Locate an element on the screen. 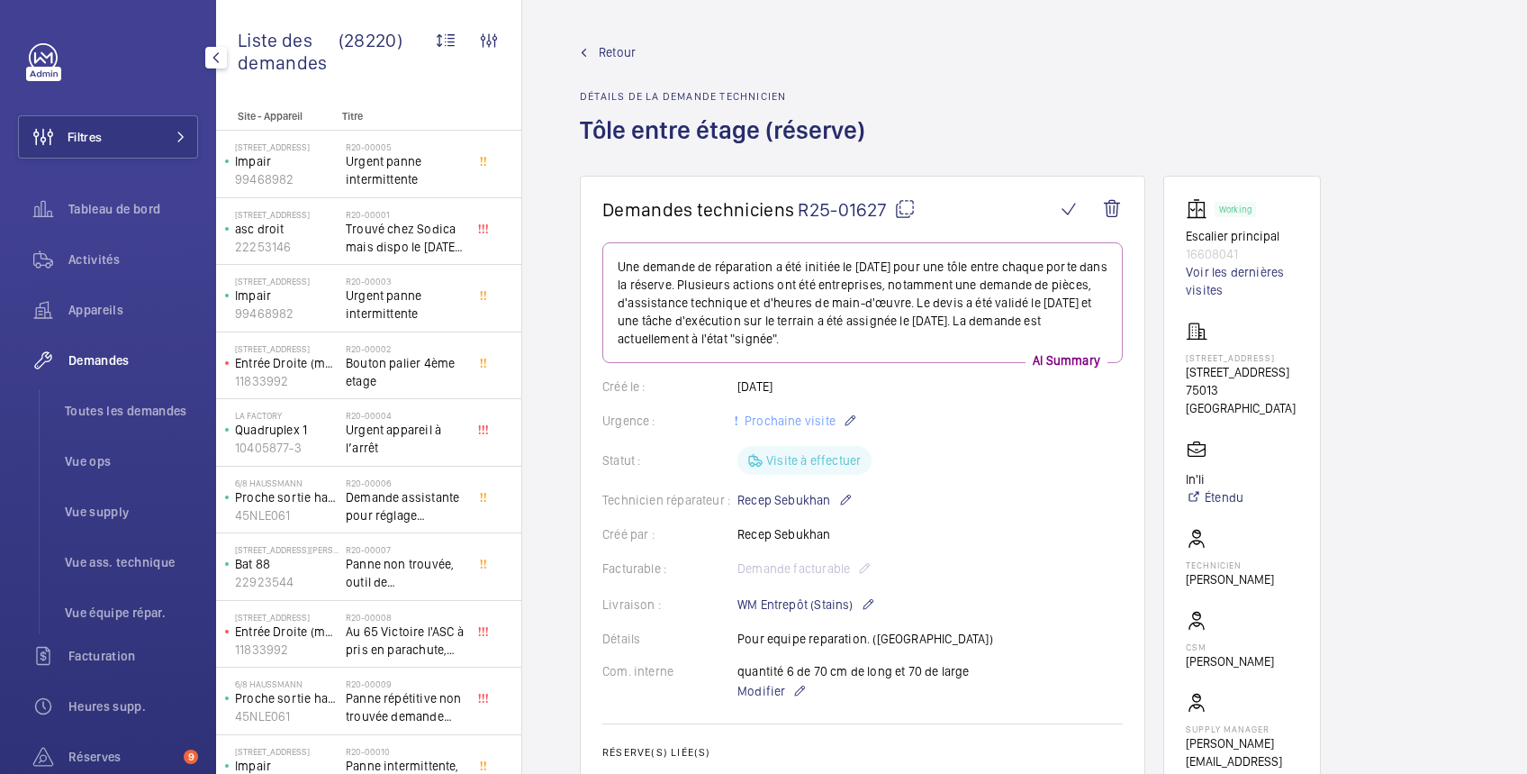  span: Demandes is located at coordinates (133, 360).